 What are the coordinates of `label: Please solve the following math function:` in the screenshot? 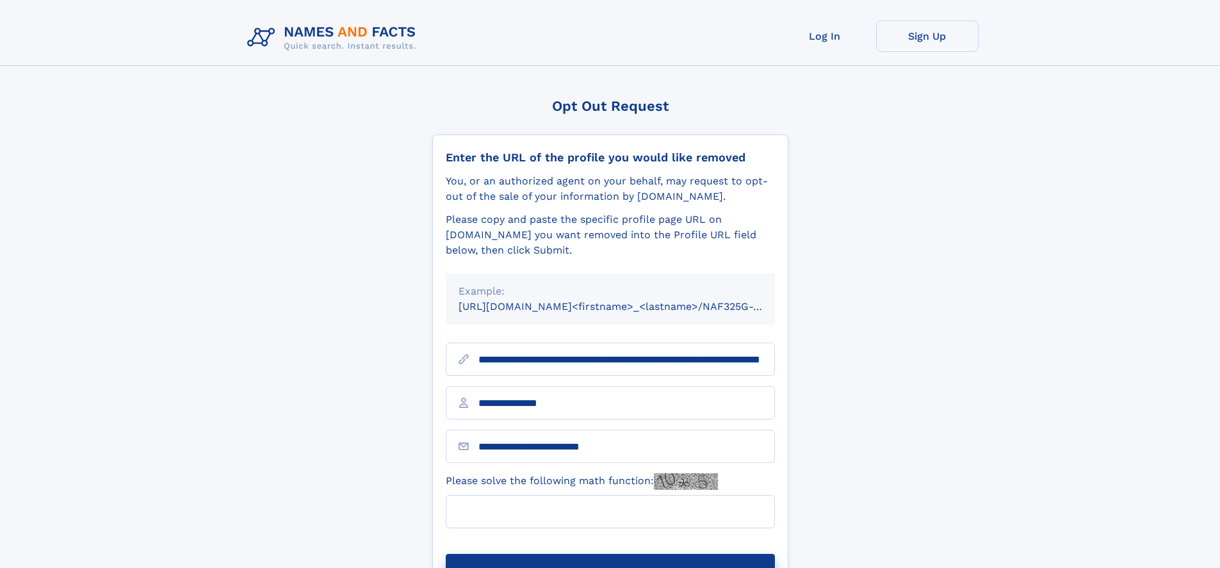 It's located at (582, 482).